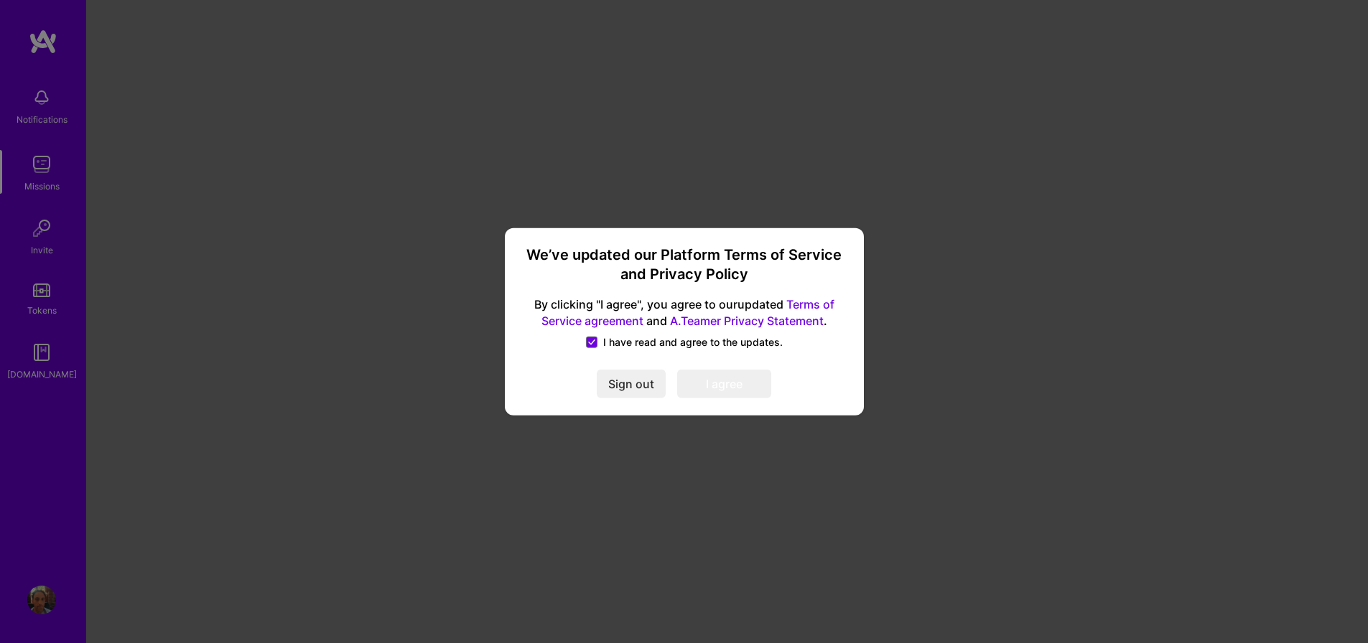 The image size is (1368, 643). I want to click on span: By clicking "I agree", you agree to our updated and ., so click(684, 313).